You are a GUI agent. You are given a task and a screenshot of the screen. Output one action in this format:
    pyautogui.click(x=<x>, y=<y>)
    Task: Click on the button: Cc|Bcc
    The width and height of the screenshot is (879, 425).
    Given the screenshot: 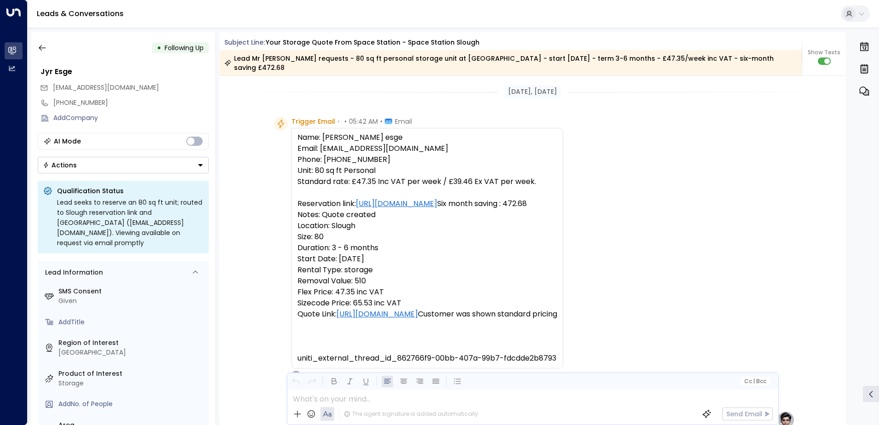 What is the action you would take?
    pyautogui.click(x=755, y=381)
    